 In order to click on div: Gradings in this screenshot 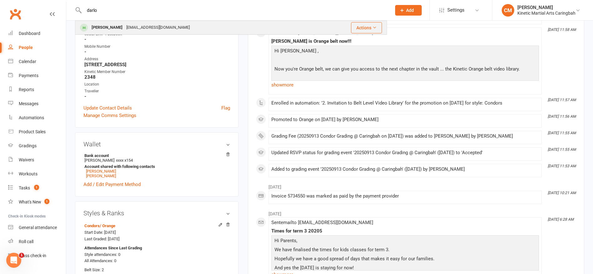, I will do `click(27, 146)`.